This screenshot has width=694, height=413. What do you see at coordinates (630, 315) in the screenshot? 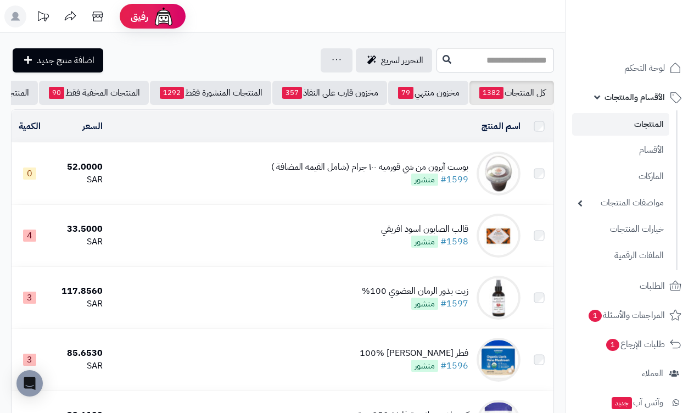
I see `a: المراجعات والأسئلة1` at bounding box center [630, 315].